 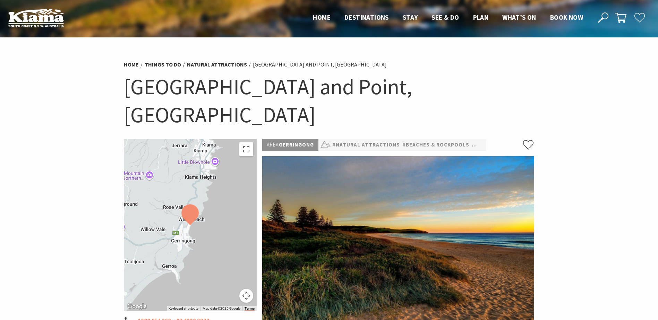 I want to click on a: Terms (opens in new tab), so click(x=249, y=309).